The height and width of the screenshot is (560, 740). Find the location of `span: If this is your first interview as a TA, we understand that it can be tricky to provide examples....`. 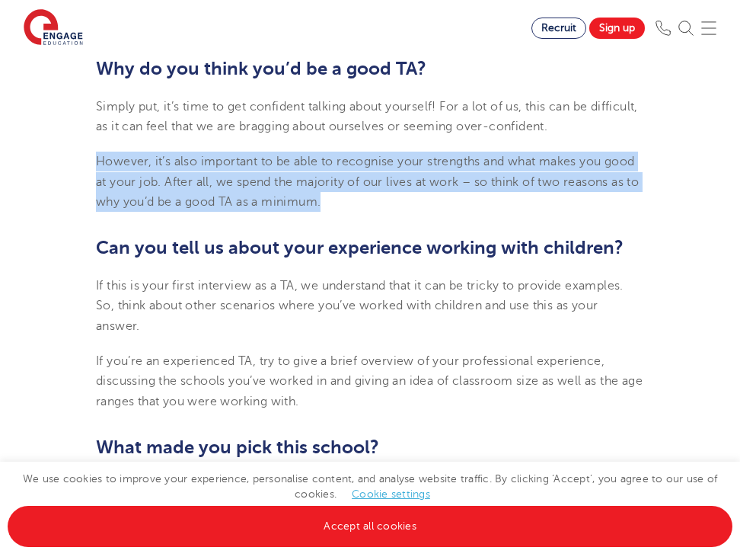

span: If this is your first interview as a TA, we understand that it can be tricky to provide examples.... is located at coordinates (359, 305).